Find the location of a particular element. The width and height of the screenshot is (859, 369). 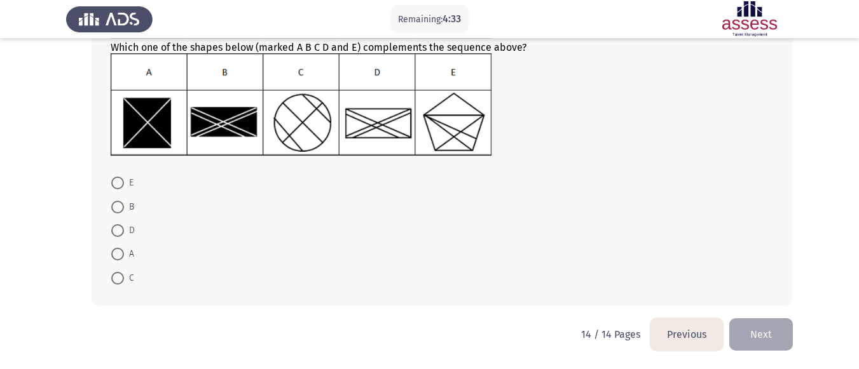

img: Assessment logo of ASSESS Focus 4 Module Assessment (EN/AR) (Basic - IB) is located at coordinates (750, 19).